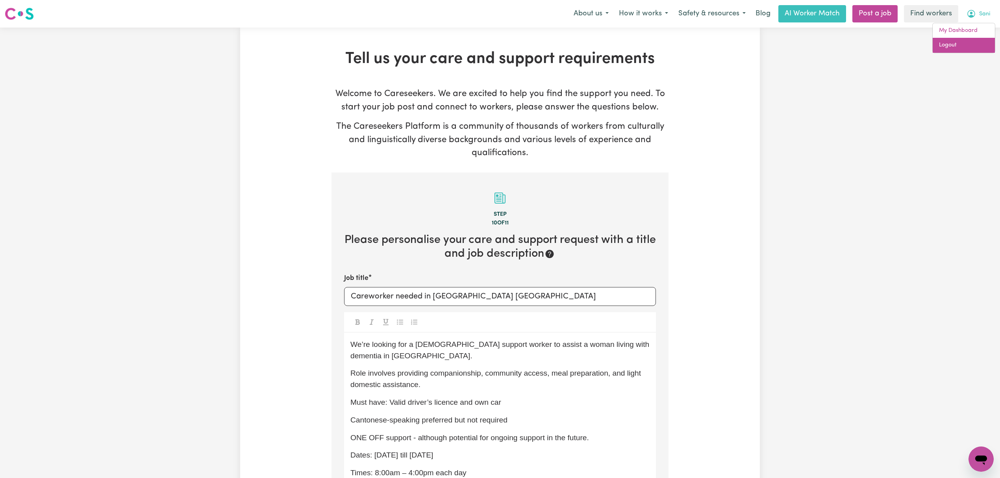 This screenshot has width=1000, height=478. What do you see at coordinates (500, 297) in the screenshot?
I see `input: e.g. Care worker needed in North Sydney for aged care` at bounding box center [500, 297].